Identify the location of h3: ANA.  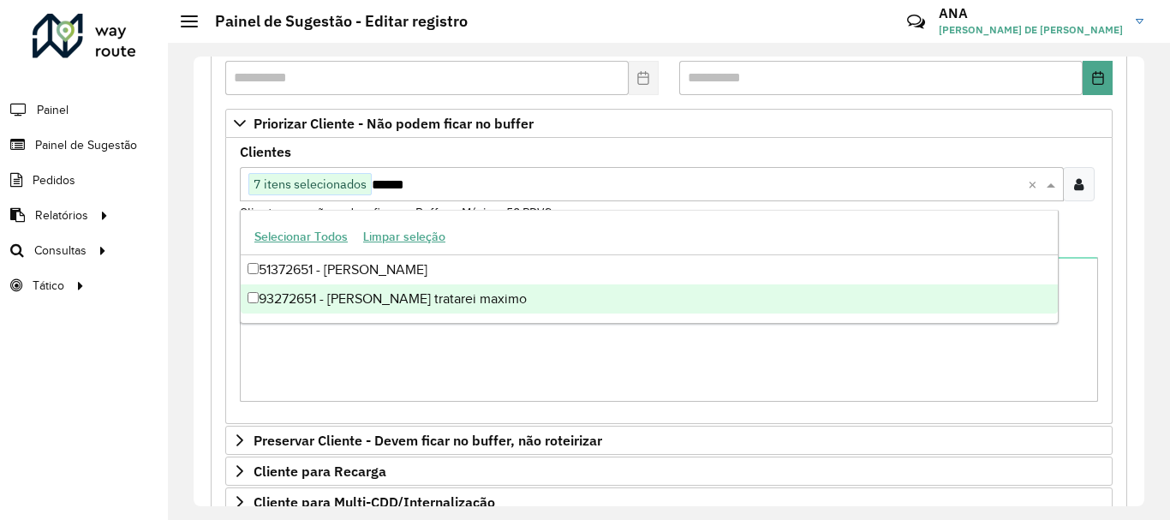
(1030, 13).